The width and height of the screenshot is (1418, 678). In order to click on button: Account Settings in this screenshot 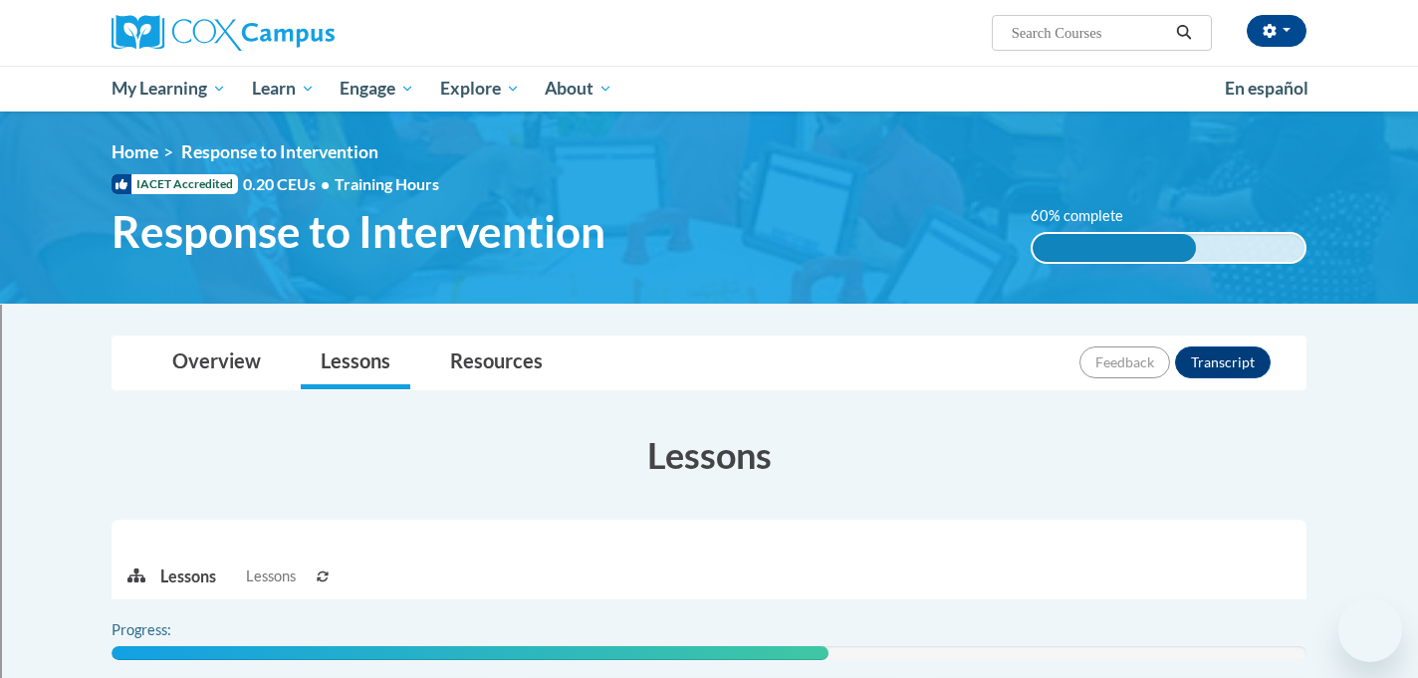, I will do `click(1277, 31)`.